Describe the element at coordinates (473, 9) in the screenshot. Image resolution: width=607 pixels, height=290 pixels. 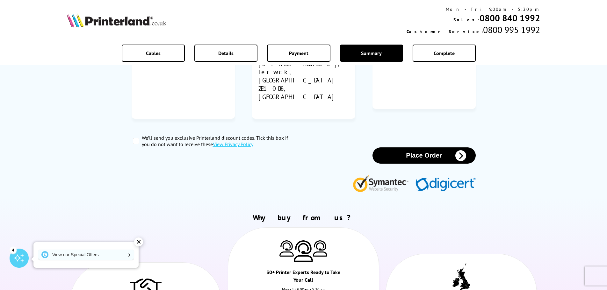
I see `div: Mon - Fri 9:00am - 5:30pm` at that location.